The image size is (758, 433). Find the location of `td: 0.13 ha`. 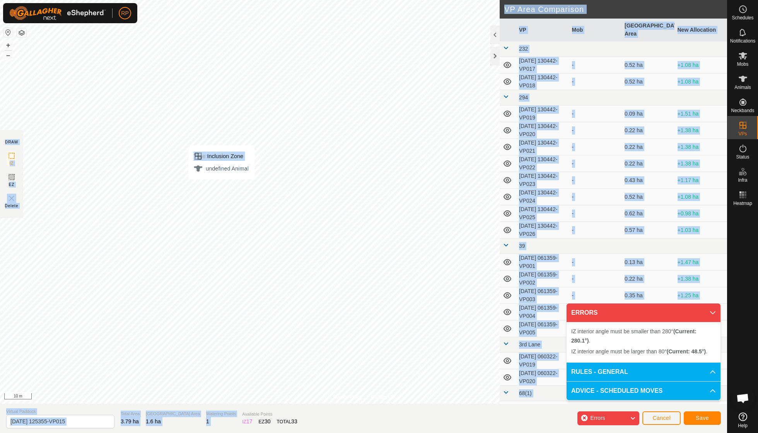

td: 0.13 ha is located at coordinates (648, 262).